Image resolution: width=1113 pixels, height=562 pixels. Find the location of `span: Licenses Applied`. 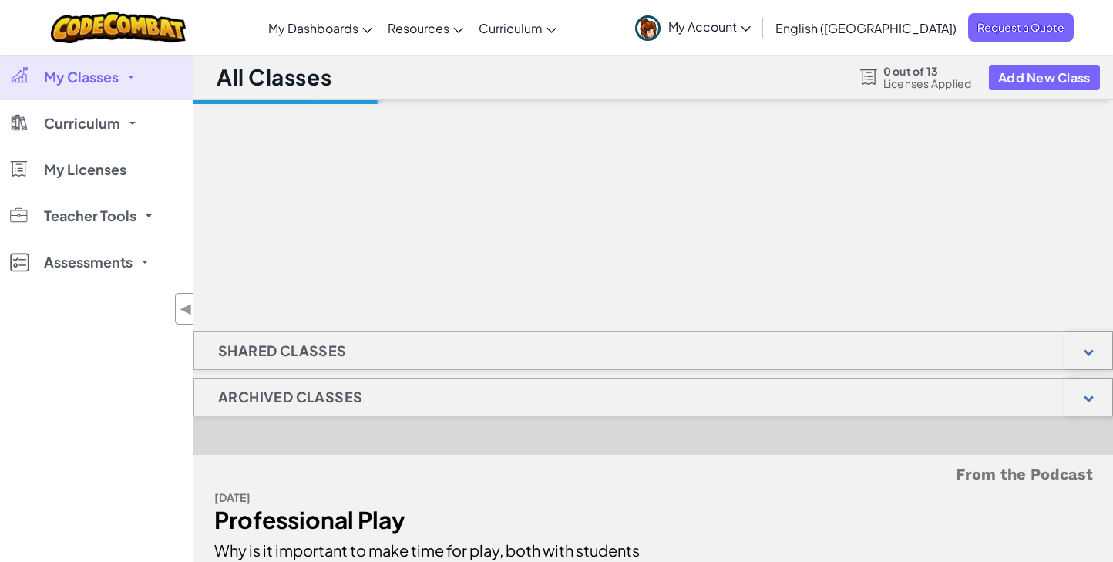

span: Licenses Applied is located at coordinates (927, 83).